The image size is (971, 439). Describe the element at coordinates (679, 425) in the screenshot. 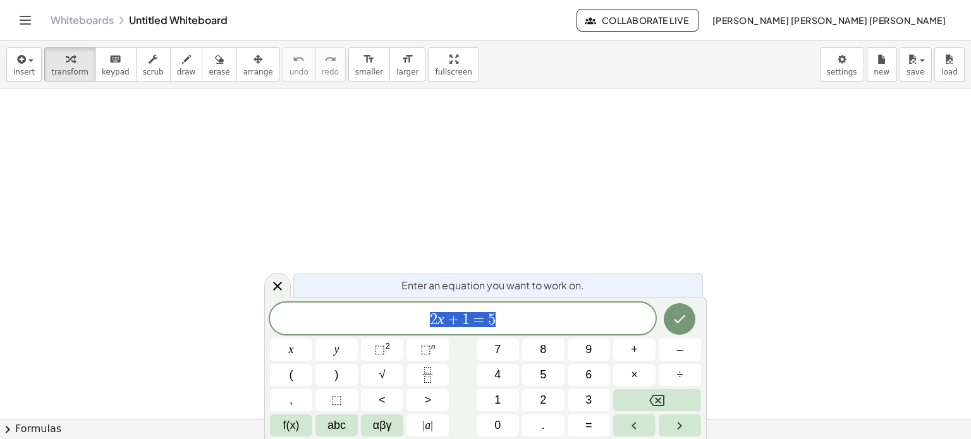

I see `button: Right arrow` at that location.